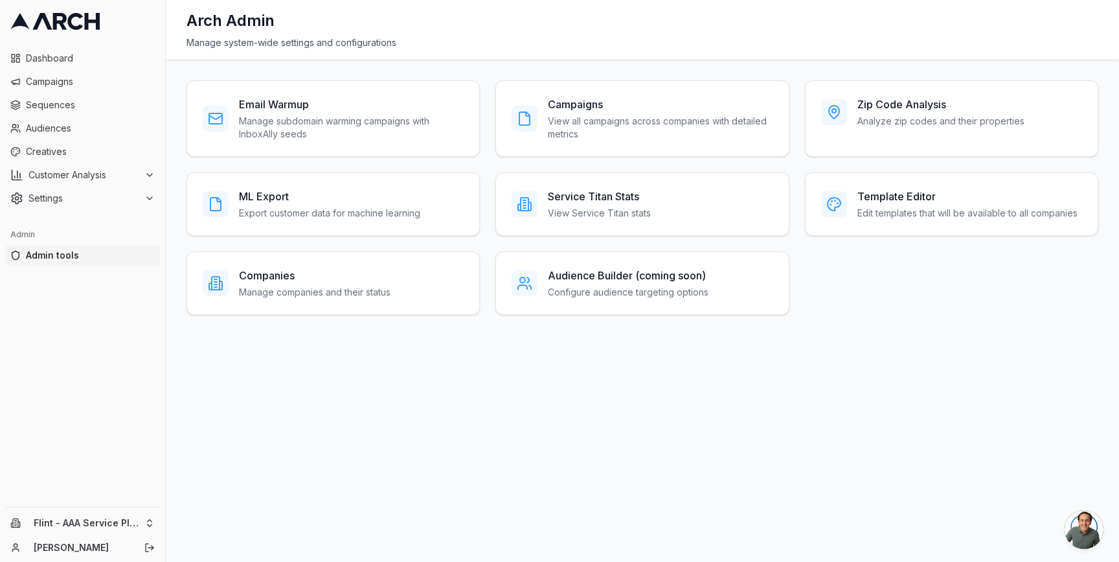 The height and width of the screenshot is (562, 1119). I want to click on span: Dashboard, so click(90, 58).